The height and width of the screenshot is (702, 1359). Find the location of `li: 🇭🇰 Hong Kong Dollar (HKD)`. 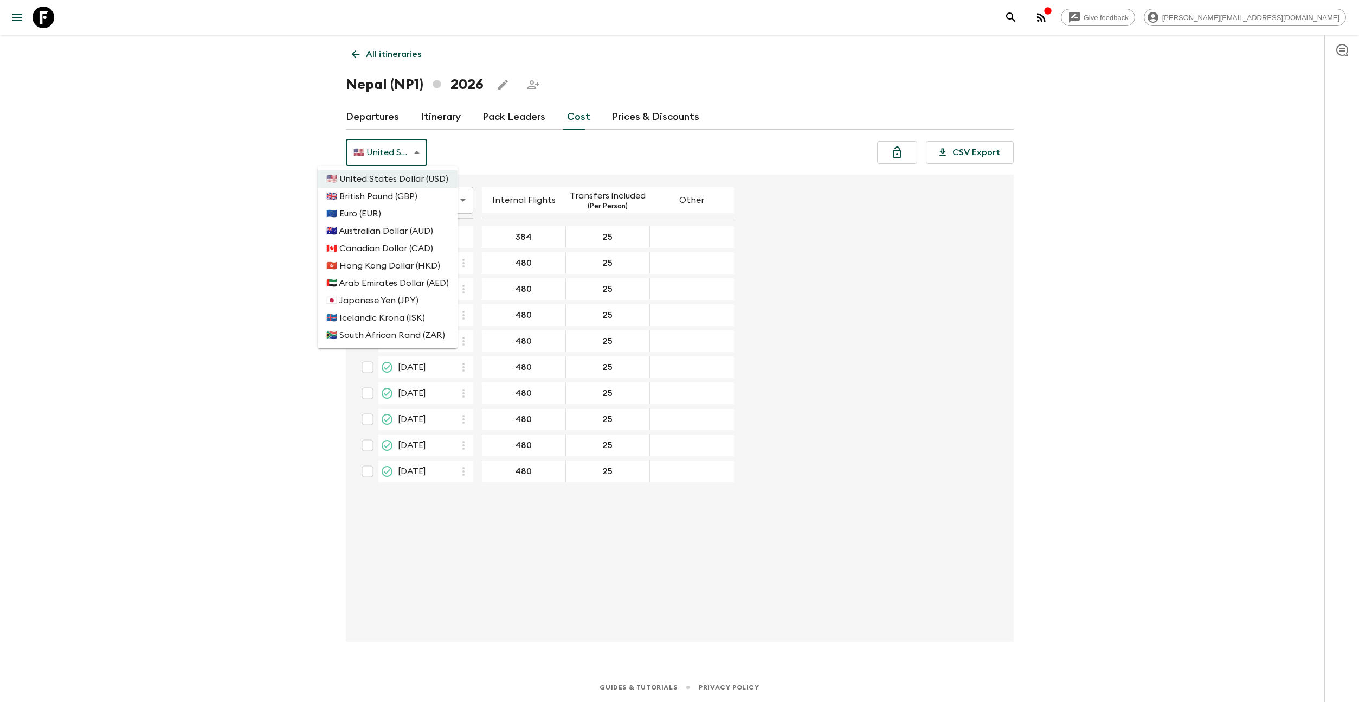

li: 🇭🇰 Hong Kong Dollar (HKD) is located at coordinates (388, 266).